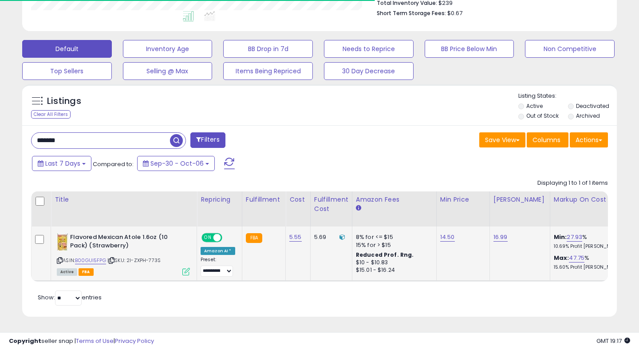 This screenshot has height=350, width=639. I want to click on button: Columns, so click(548, 140).